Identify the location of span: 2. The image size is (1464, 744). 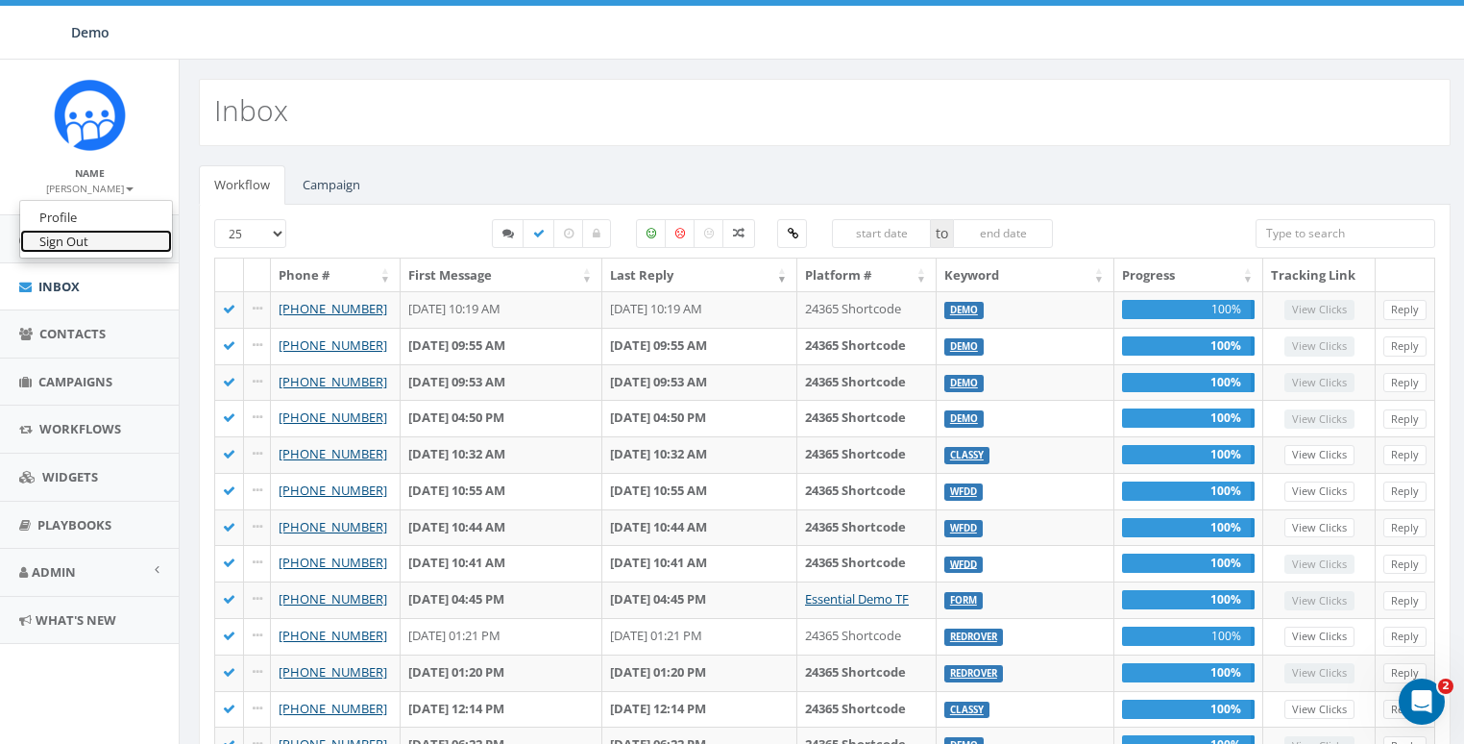
(1446, 686).